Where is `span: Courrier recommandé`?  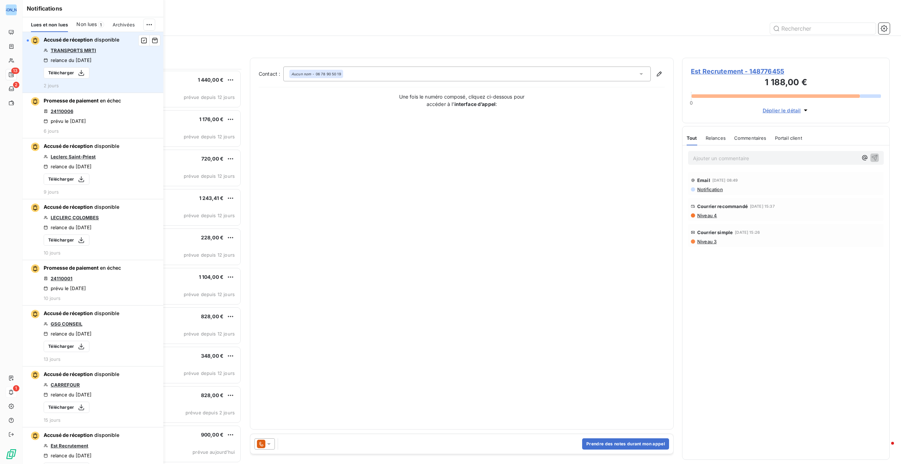 span: Courrier recommandé is located at coordinates (722, 206).